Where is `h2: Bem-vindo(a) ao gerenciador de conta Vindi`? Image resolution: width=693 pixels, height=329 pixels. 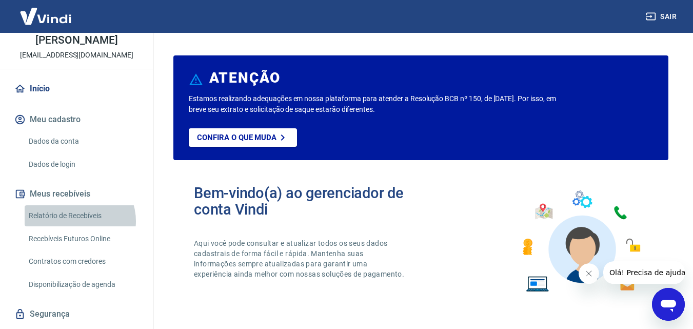
h2: Bem-vindo(a) ao gerenciador de conta Vindi is located at coordinates (307, 201).